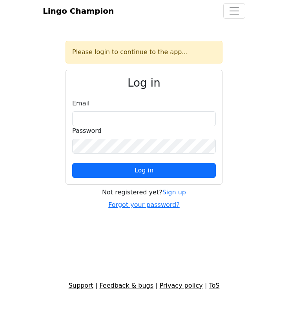 The width and height of the screenshot is (288, 328). What do you see at coordinates (144, 192) in the screenshot?
I see `div: Not registered yet?` at bounding box center [144, 192].